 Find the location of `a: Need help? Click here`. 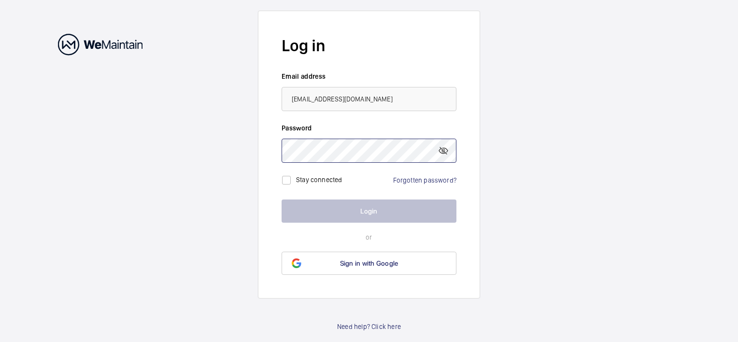

a: Need help? Click here is located at coordinates (369, 326).